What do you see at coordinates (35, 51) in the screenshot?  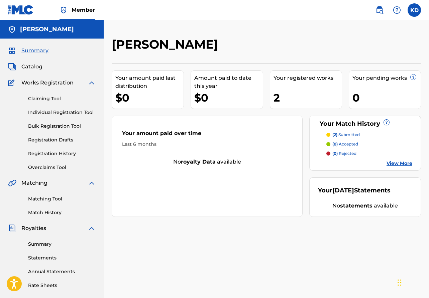 I see `span: Summary` at bounding box center [35, 51].